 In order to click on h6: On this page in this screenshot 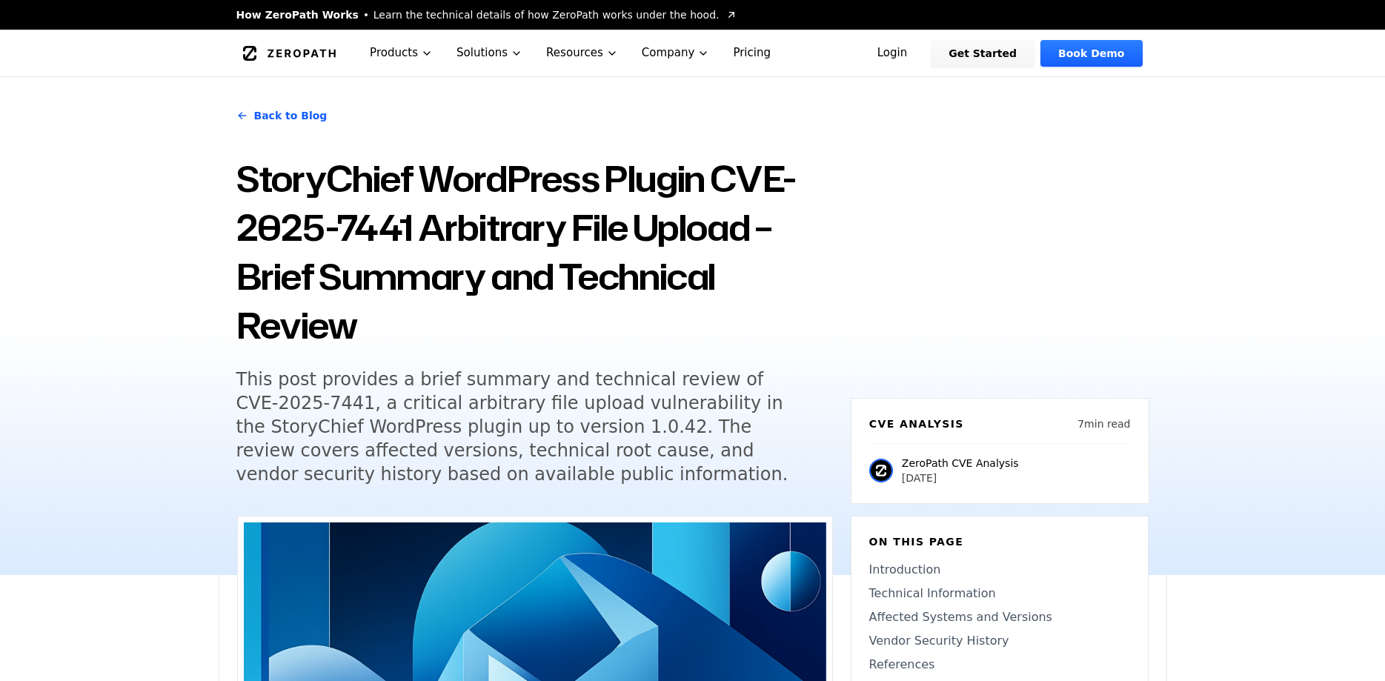, I will do `click(1000, 542)`.